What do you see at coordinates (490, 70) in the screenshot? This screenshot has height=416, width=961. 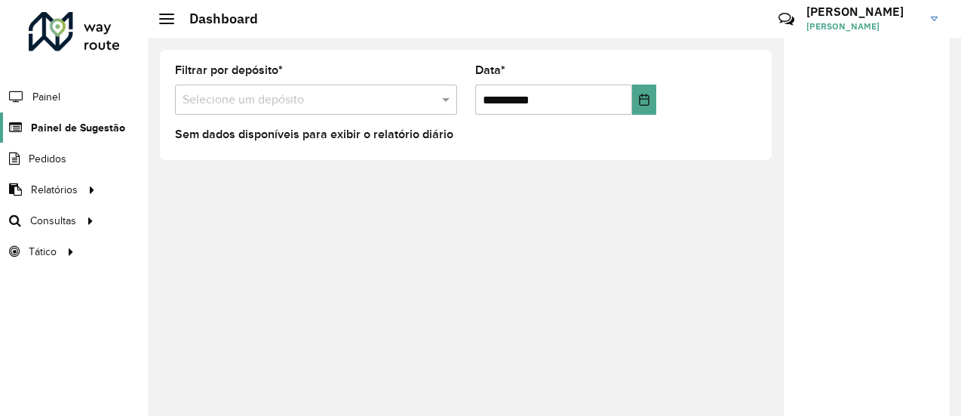 I see `label: Data` at bounding box center [490, 70].